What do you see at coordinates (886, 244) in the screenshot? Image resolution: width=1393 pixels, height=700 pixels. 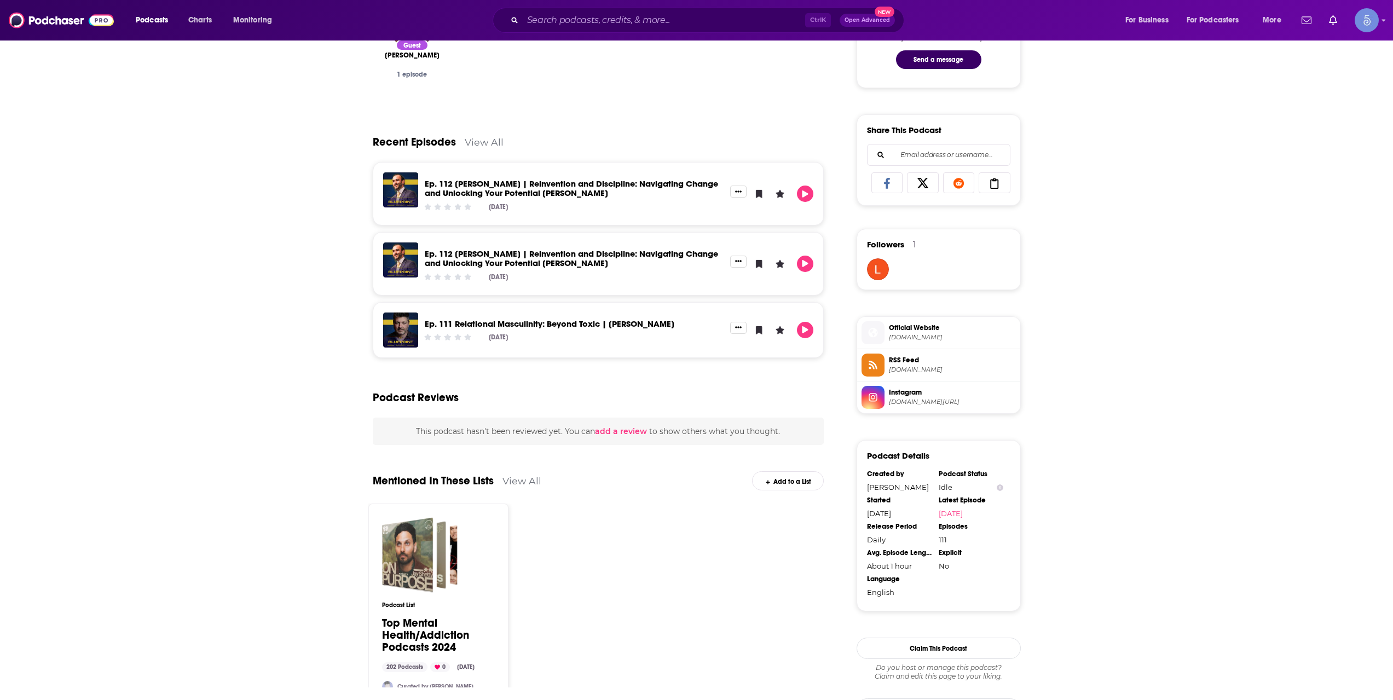 I see `span: Followers` at bounding box center [886, 244].